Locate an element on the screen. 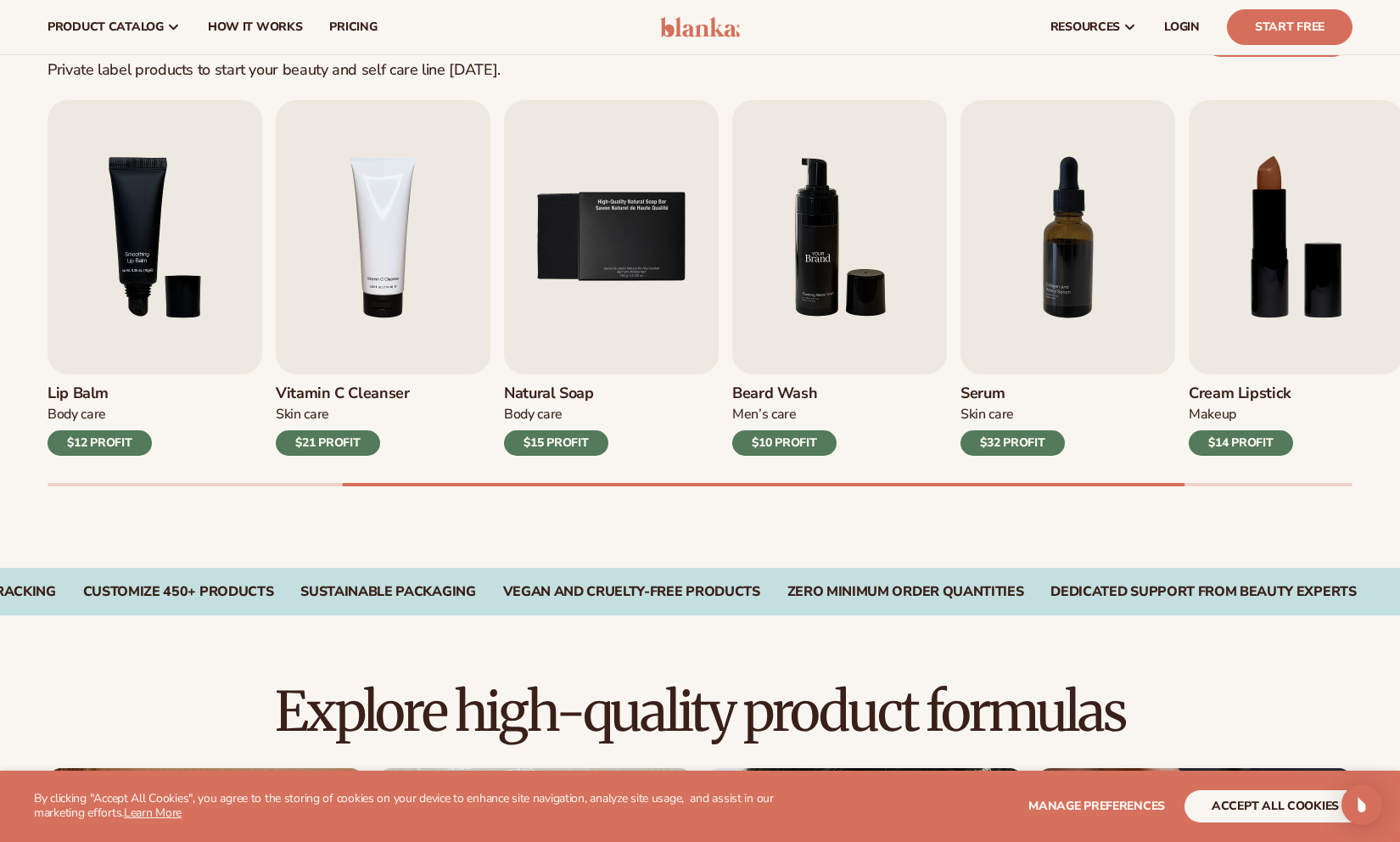 The height and width of the screenshot is (842, 1400). div: SUSTAINABLE PACKAGING is located at coordinates (388, 591).